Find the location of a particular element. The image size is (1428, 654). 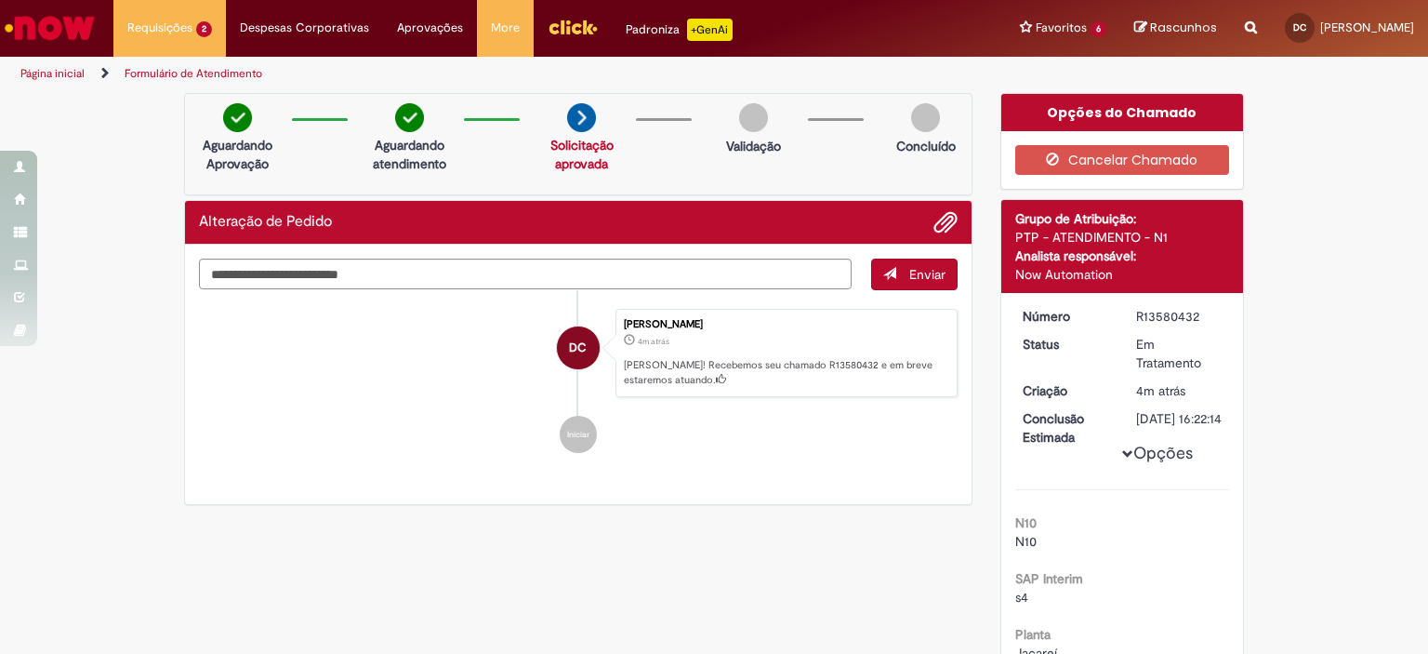

span: More is located at coordinates (505, 28).